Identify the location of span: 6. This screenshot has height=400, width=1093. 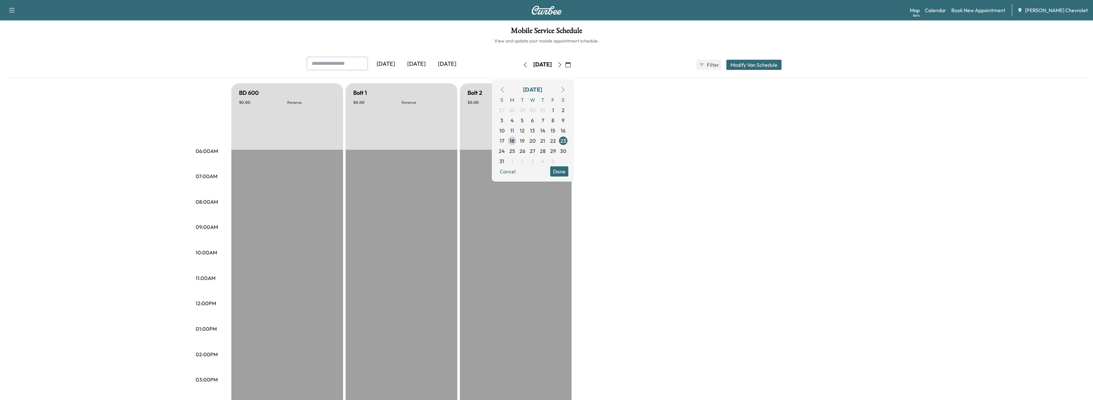
(532, 120).